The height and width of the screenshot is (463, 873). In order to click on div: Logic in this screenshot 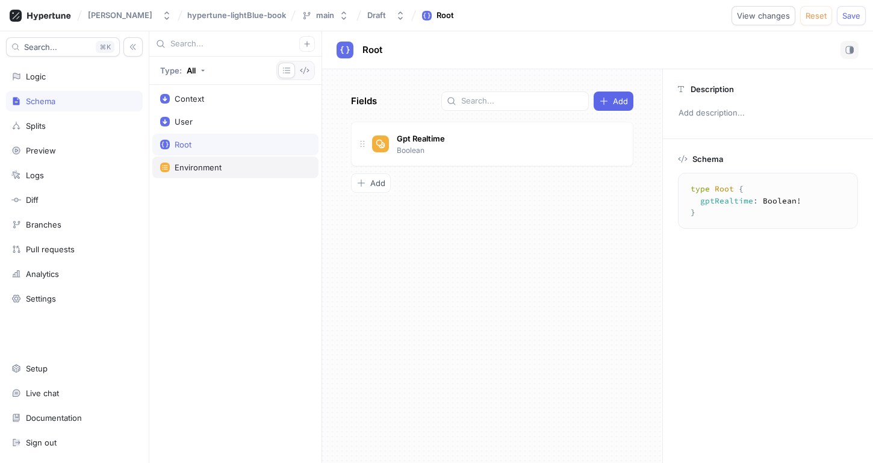, I will do `click(36, 76)`.